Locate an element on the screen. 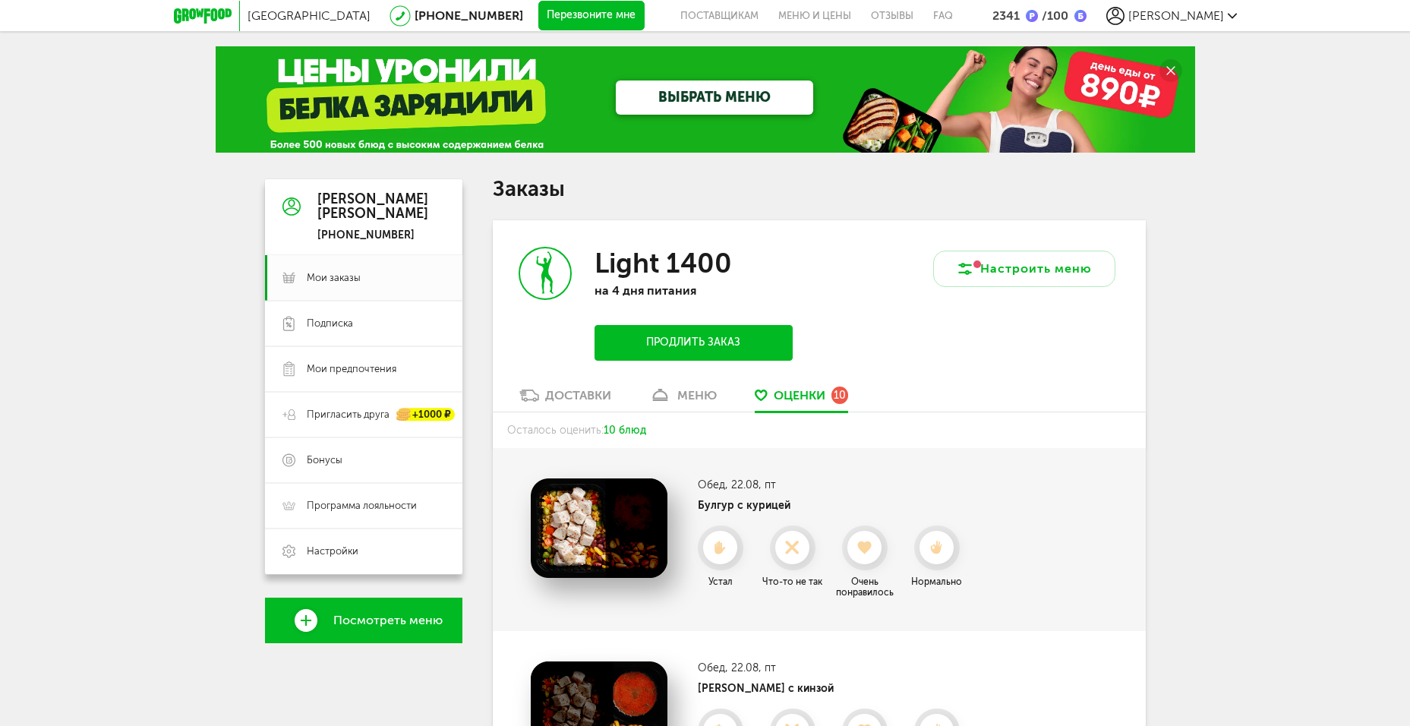 Image resolution: width=1410 pixels, height=726 pixels. img: bonus_b.cdccf46.png is located at coordinates (1081, 16).